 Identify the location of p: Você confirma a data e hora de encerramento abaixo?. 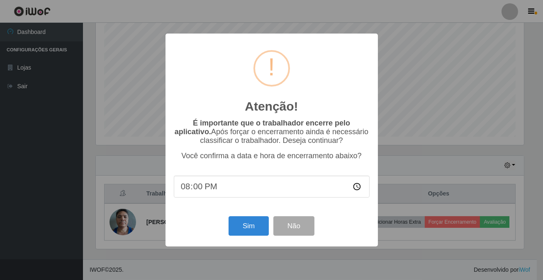
(272, 156).